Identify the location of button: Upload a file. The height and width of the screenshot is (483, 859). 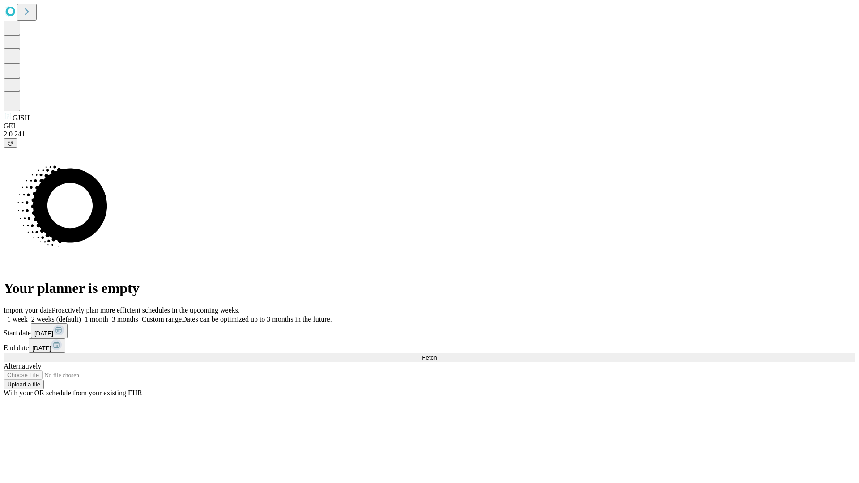
(24, 384).